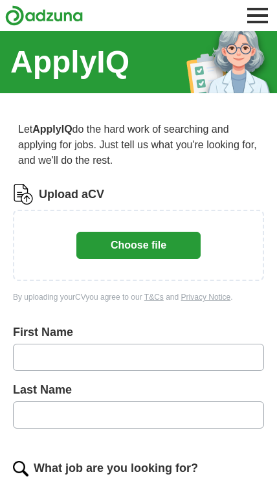  I want to click on img: CV Icon, so click(23, 194).